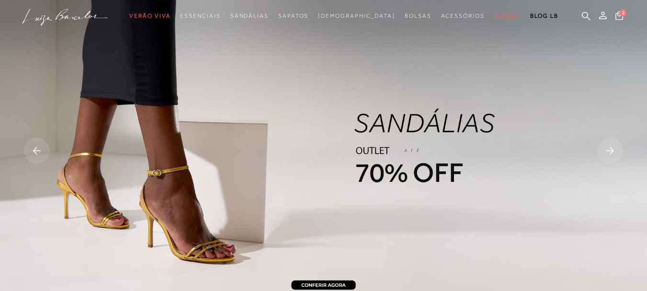  I want to click on span: Bolsas, so click(418, 16).